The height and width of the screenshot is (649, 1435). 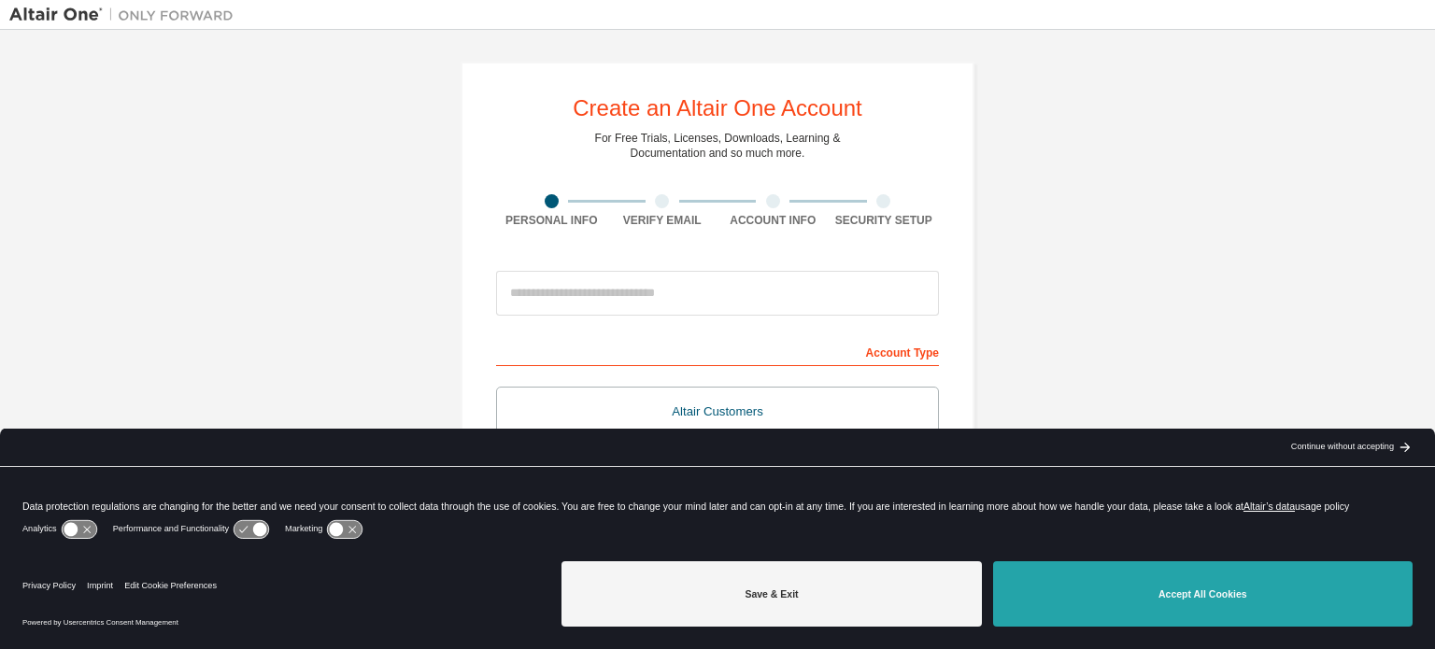 What do you see at coordinates (718, 146) in the screenshot?
I see `div: For Free Trials, Licenses, Downloads, Learning & Documentation and so much more.` at bounding box center [718, 146].